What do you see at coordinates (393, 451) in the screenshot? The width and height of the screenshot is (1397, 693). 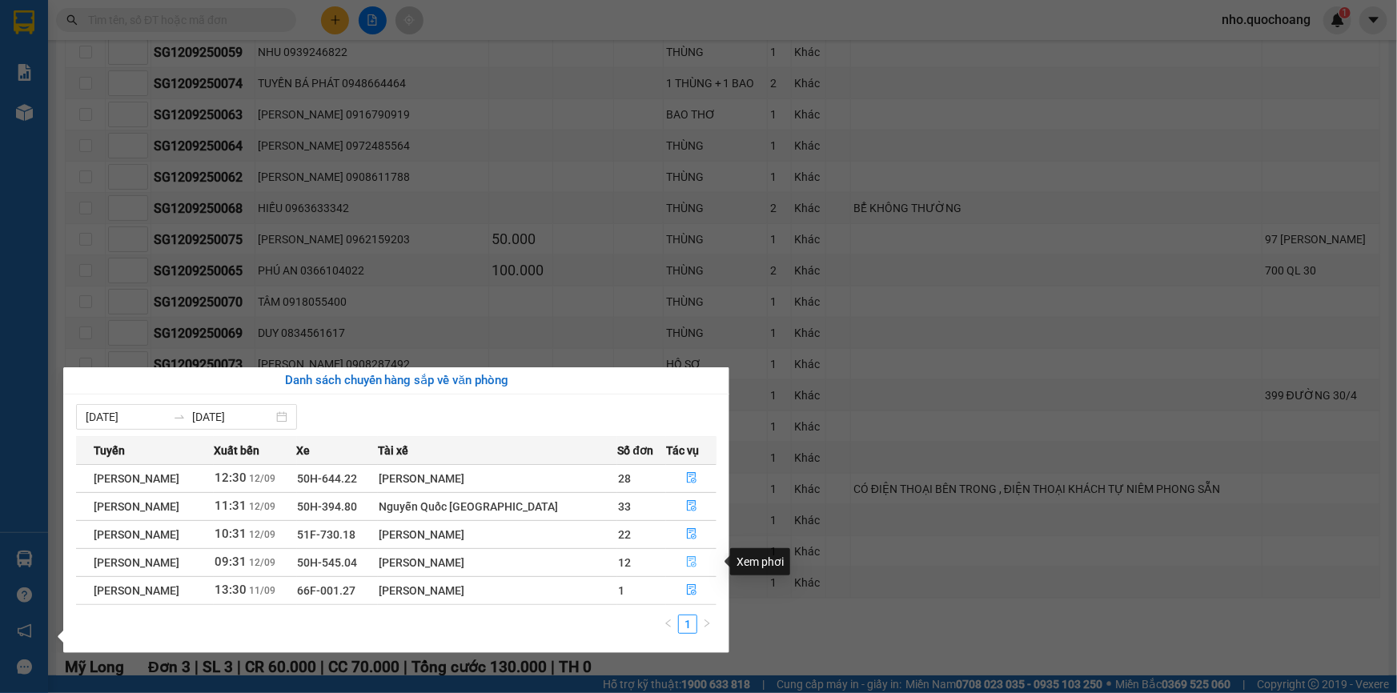 I see `span: Tài xế` at bounding box center [393, 451].